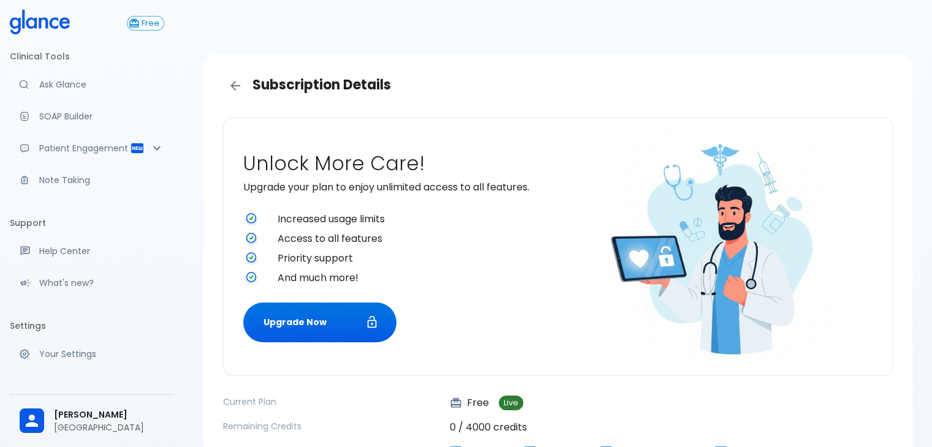 The width and height of the screenshot is (932, 447). What do you see at coordinates (398, 164) in the screenshot?
I see `h2: Unlock More Care!` at bounding box center [398, 164].